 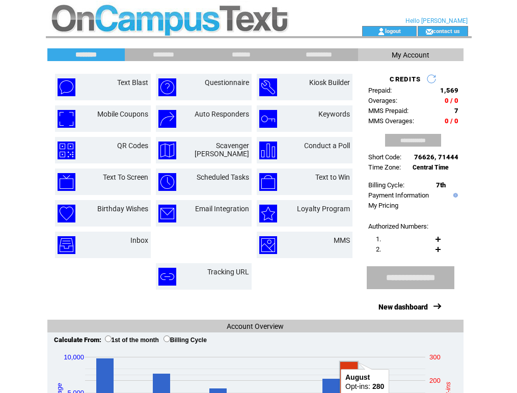 What do you see at coordinates (358, 378) in the screenshot?
I see `text: August` at bounding box center [358, 378].